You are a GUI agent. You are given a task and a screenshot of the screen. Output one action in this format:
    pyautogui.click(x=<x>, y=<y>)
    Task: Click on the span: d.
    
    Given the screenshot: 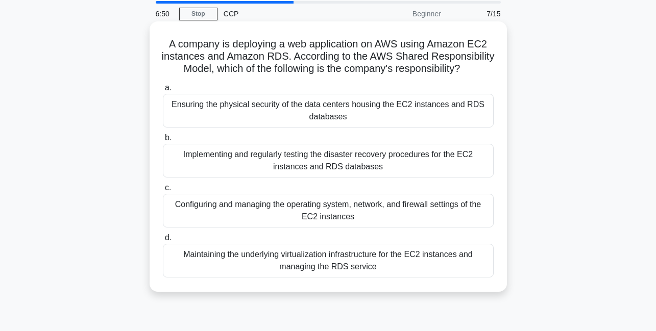 What is the action you would take?
    pyautogui.click(x=168, y=237)
    